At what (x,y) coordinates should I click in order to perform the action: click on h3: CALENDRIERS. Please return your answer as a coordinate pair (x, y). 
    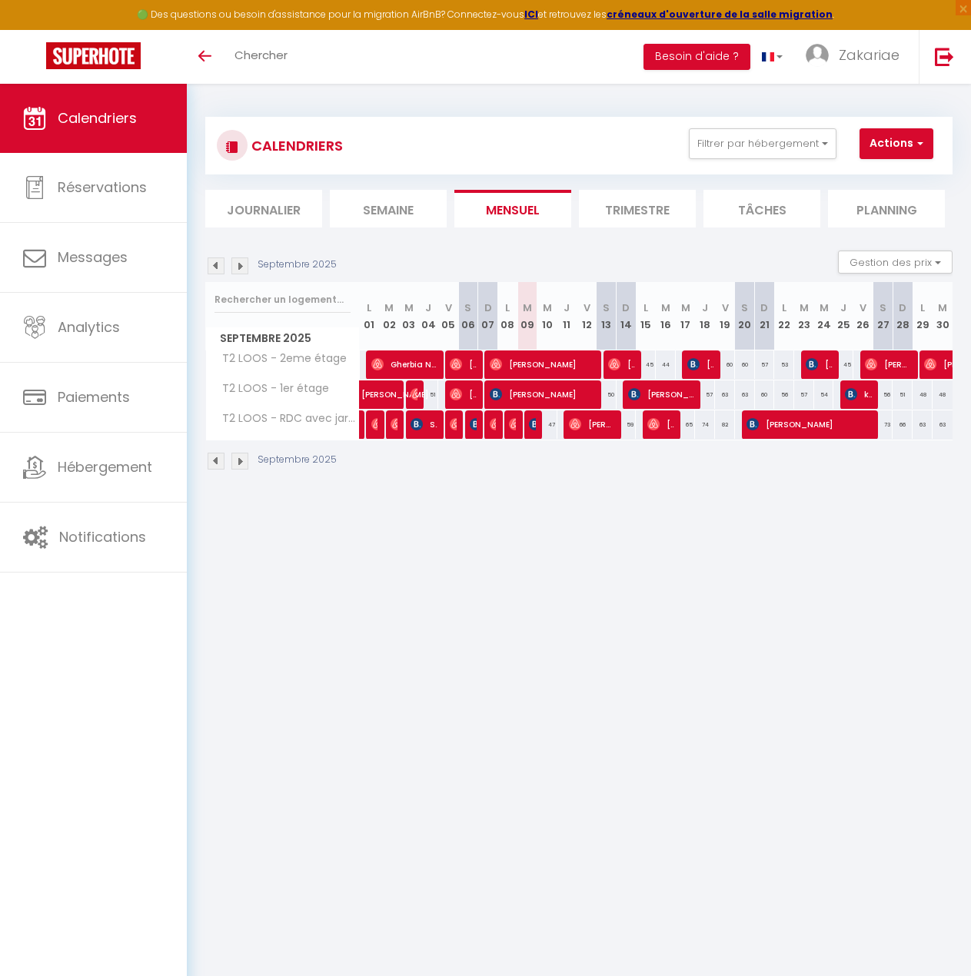
    Looking at the image, I should click on (295, 145).